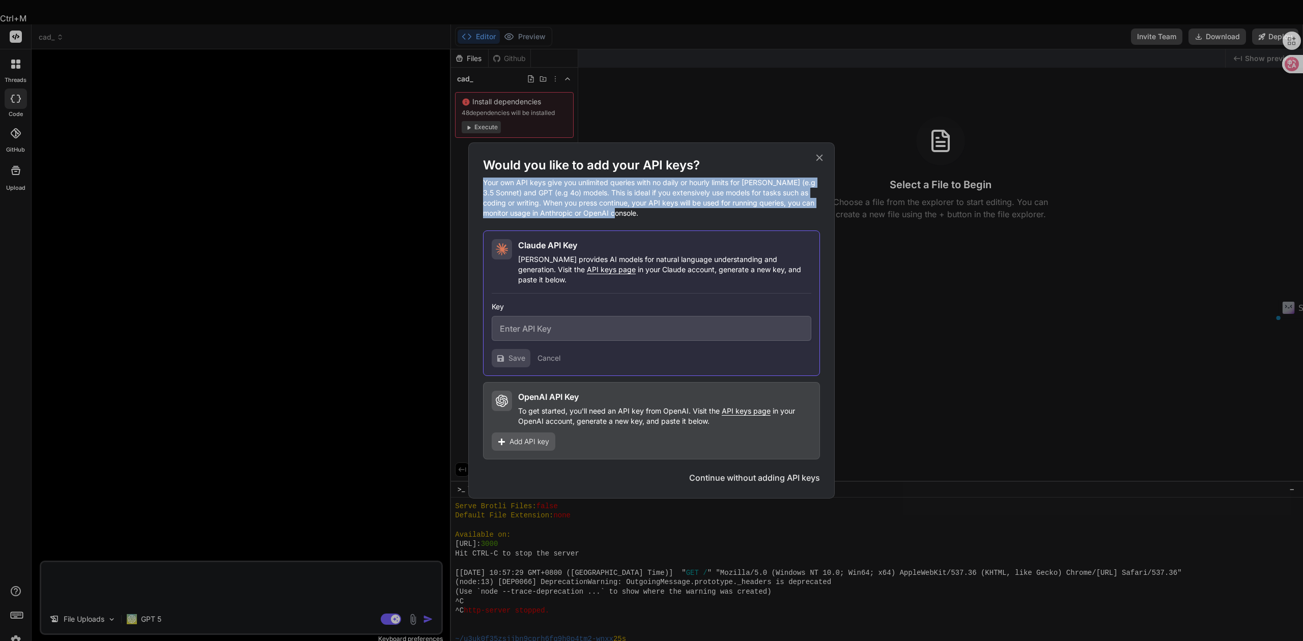  I want to click on h2: OpenAI API Key, so click(548, 397).